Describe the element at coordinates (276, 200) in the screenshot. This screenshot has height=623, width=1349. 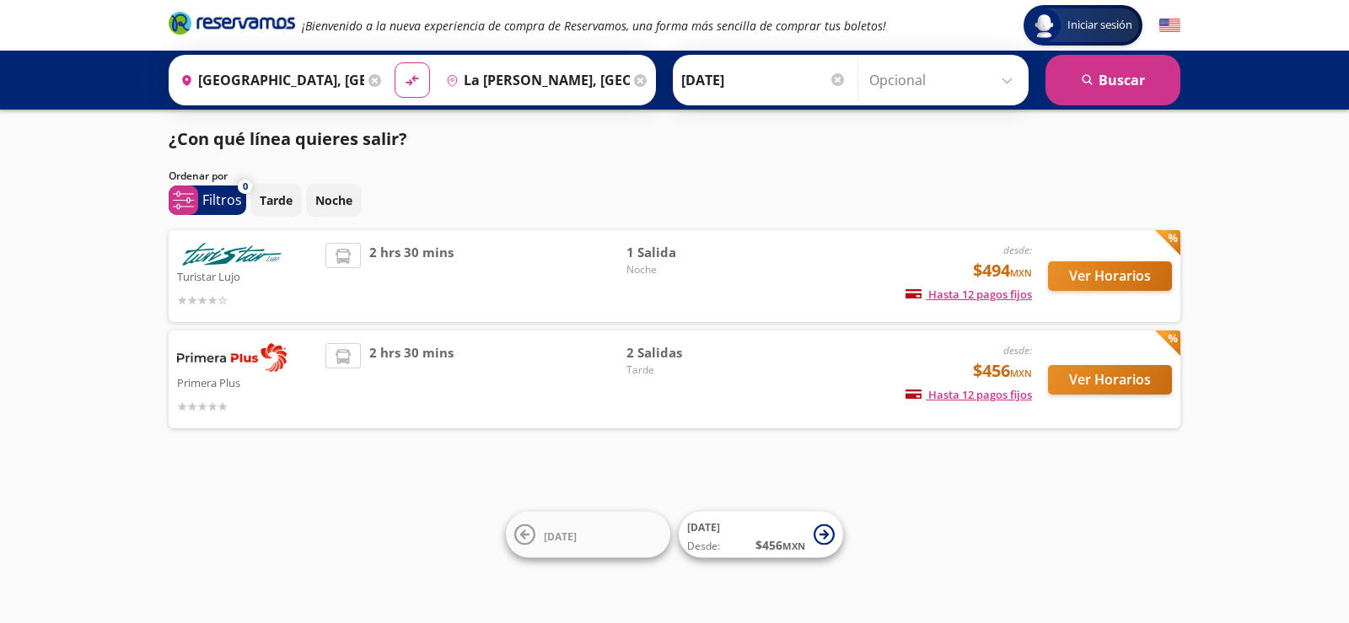
I see `p: Tarde` at that location.